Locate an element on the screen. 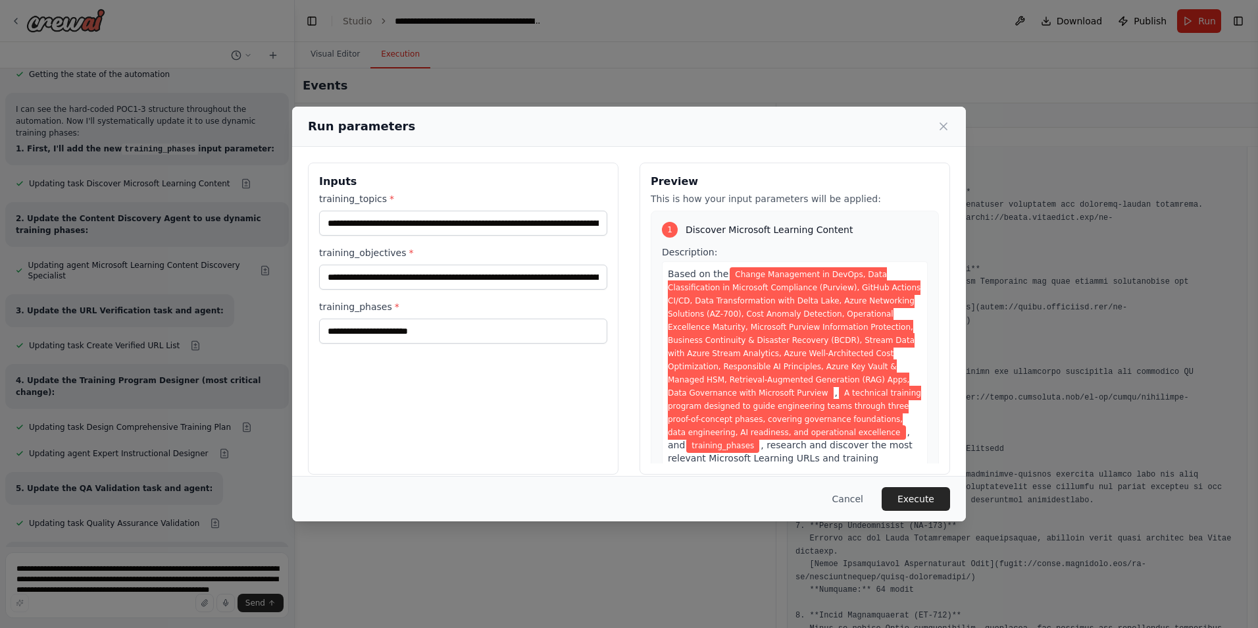 This screenshot has width=1258, height=628. span: Based on the is located at coordinates (698, 274).